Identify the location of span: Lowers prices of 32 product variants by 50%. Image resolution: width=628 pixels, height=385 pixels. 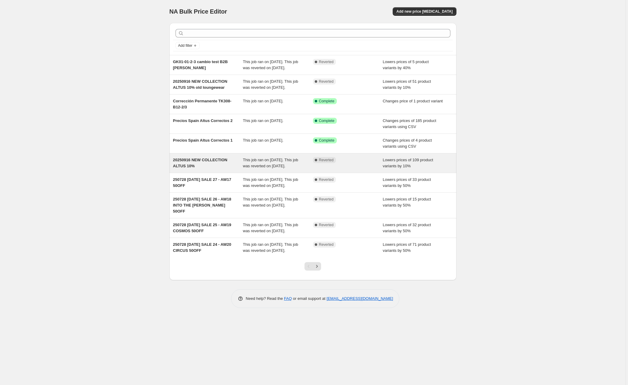
(407, 228).